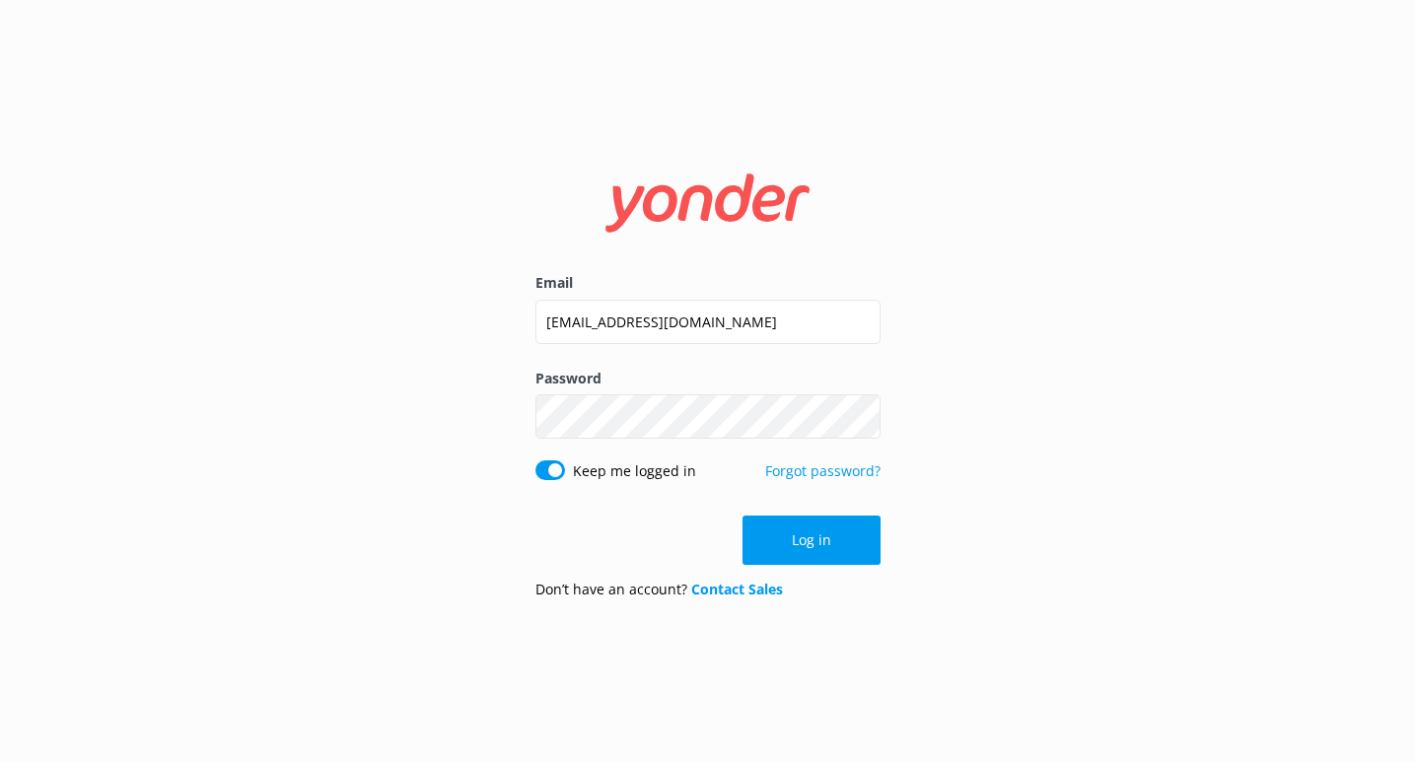  I want to click on a: Contact Sales, so click(737, 589).